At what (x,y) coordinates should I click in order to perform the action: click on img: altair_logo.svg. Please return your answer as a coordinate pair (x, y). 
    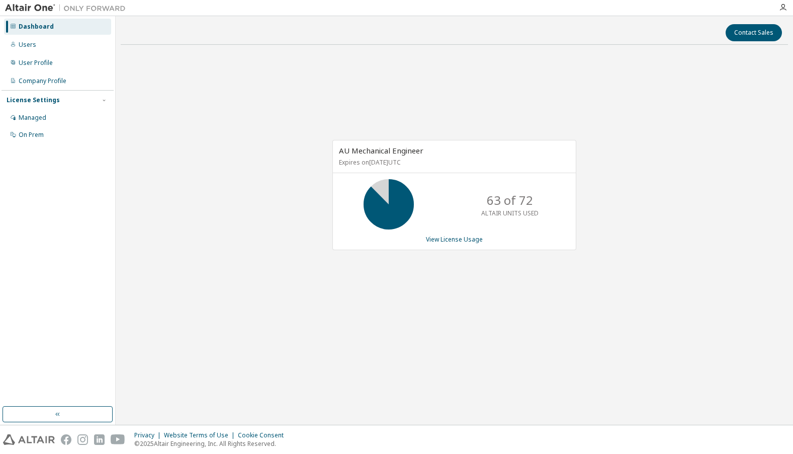
    Looking at the image, I should click on (29, 439).